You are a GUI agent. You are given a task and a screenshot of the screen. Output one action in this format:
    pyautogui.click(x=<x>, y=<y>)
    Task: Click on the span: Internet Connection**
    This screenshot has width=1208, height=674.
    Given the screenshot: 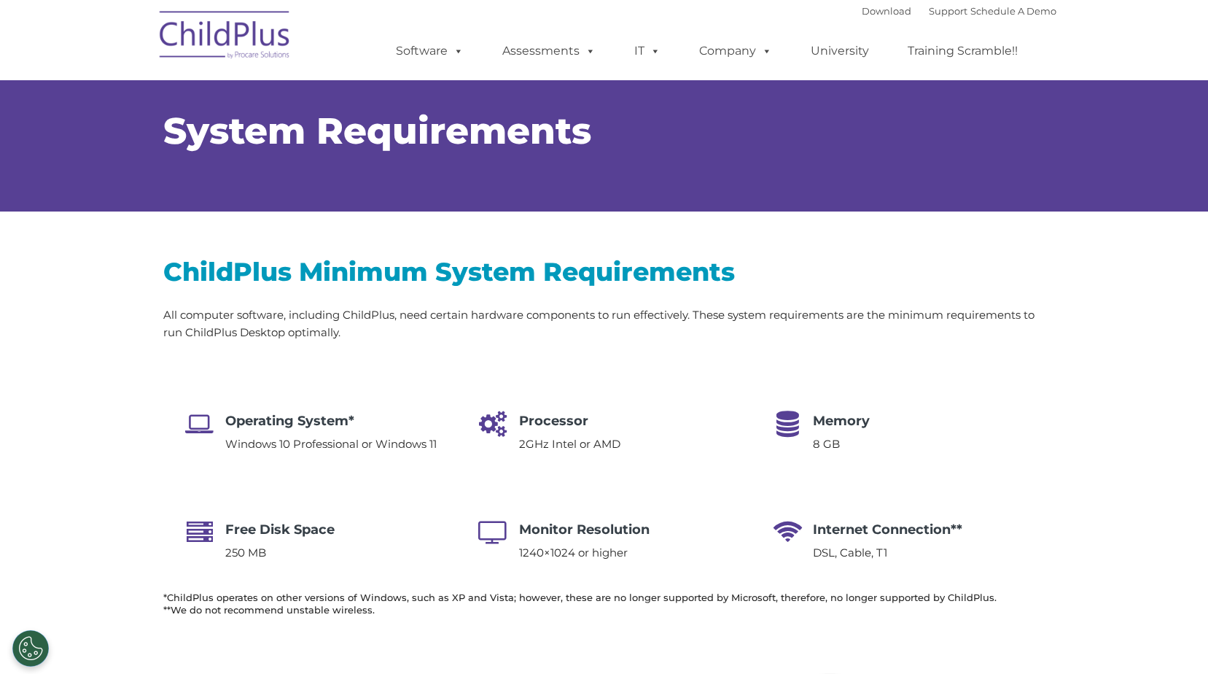 What is the action you would take?
    pyautogui.click(x=887, y=529)
    